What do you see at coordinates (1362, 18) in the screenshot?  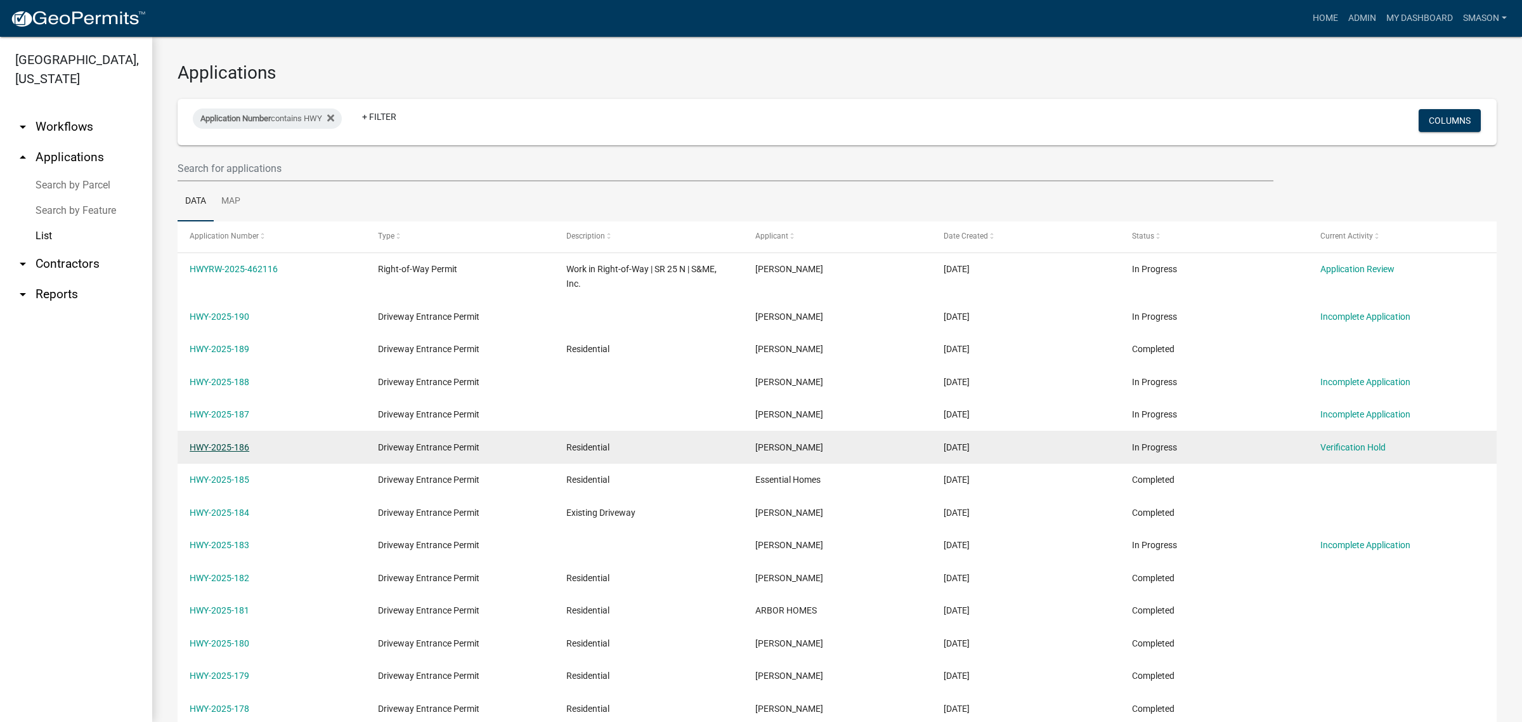 I see `a: Admin` at bounding box center [1362, 18].